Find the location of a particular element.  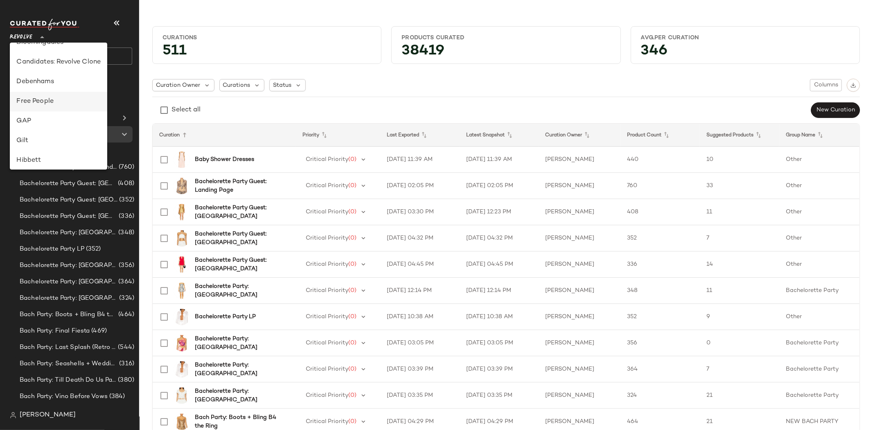

img: ROFR-WS337_V1.jpg is located at coordinates (182, 422).